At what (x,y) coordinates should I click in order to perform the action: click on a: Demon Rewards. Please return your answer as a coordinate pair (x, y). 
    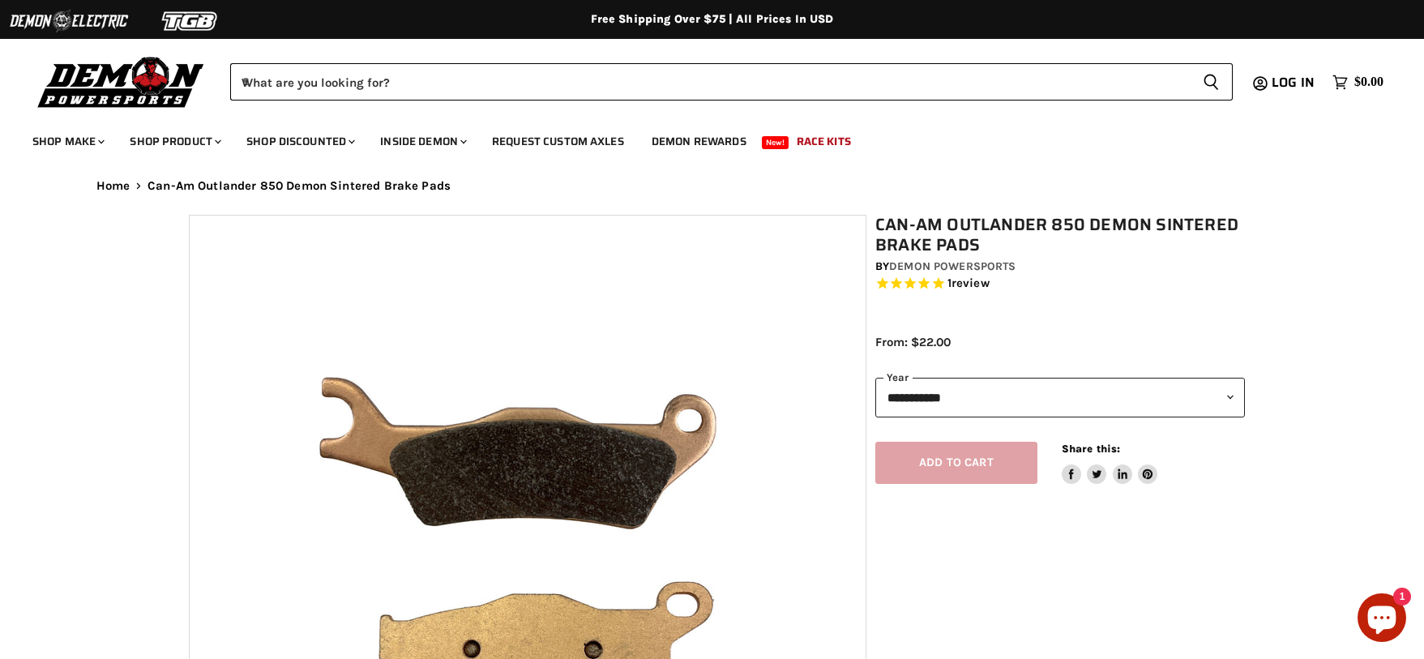
    Looking at the image, I should click on (699, 141).